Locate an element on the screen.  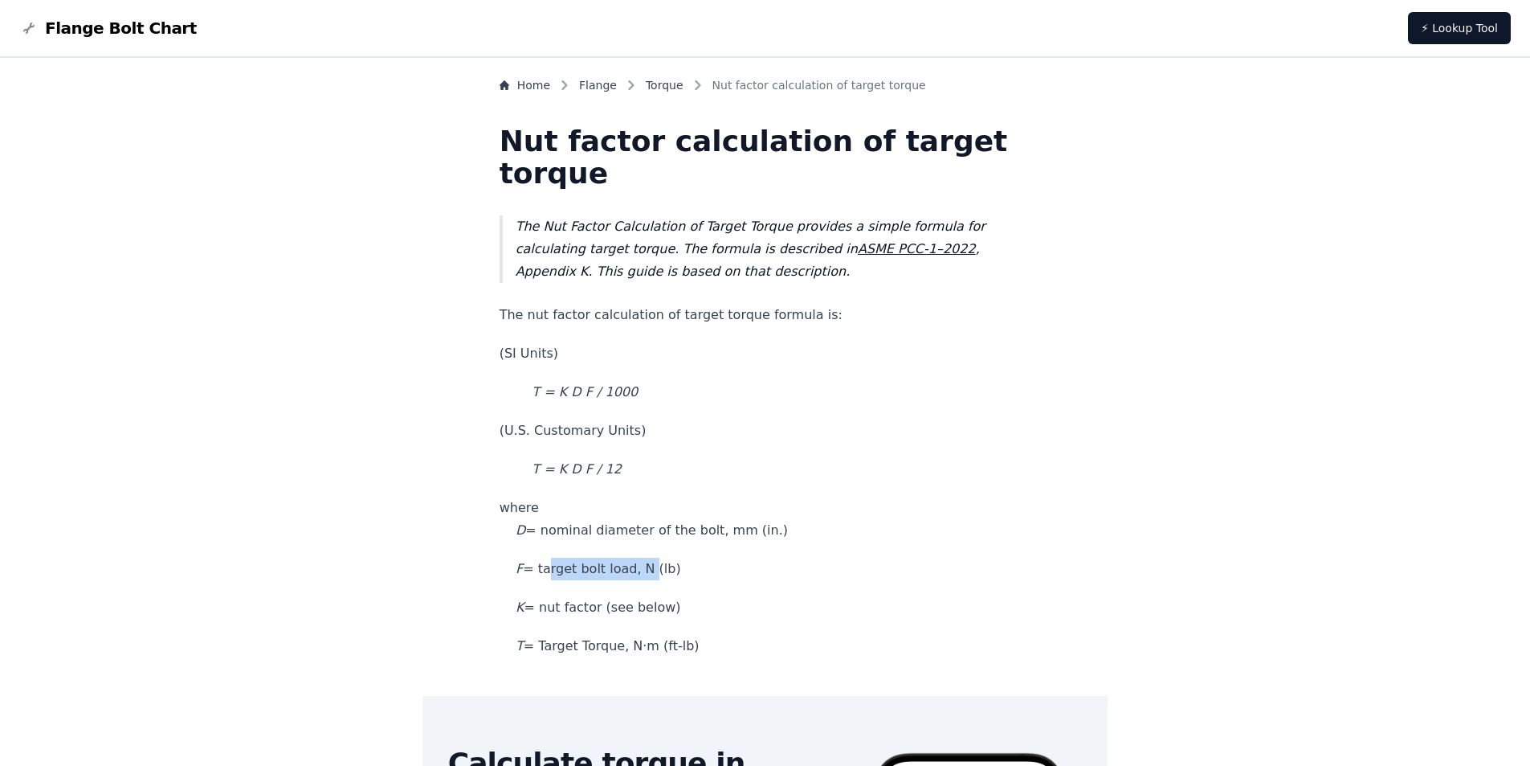
p: (SI Units) is located at coordinates (766, 353).